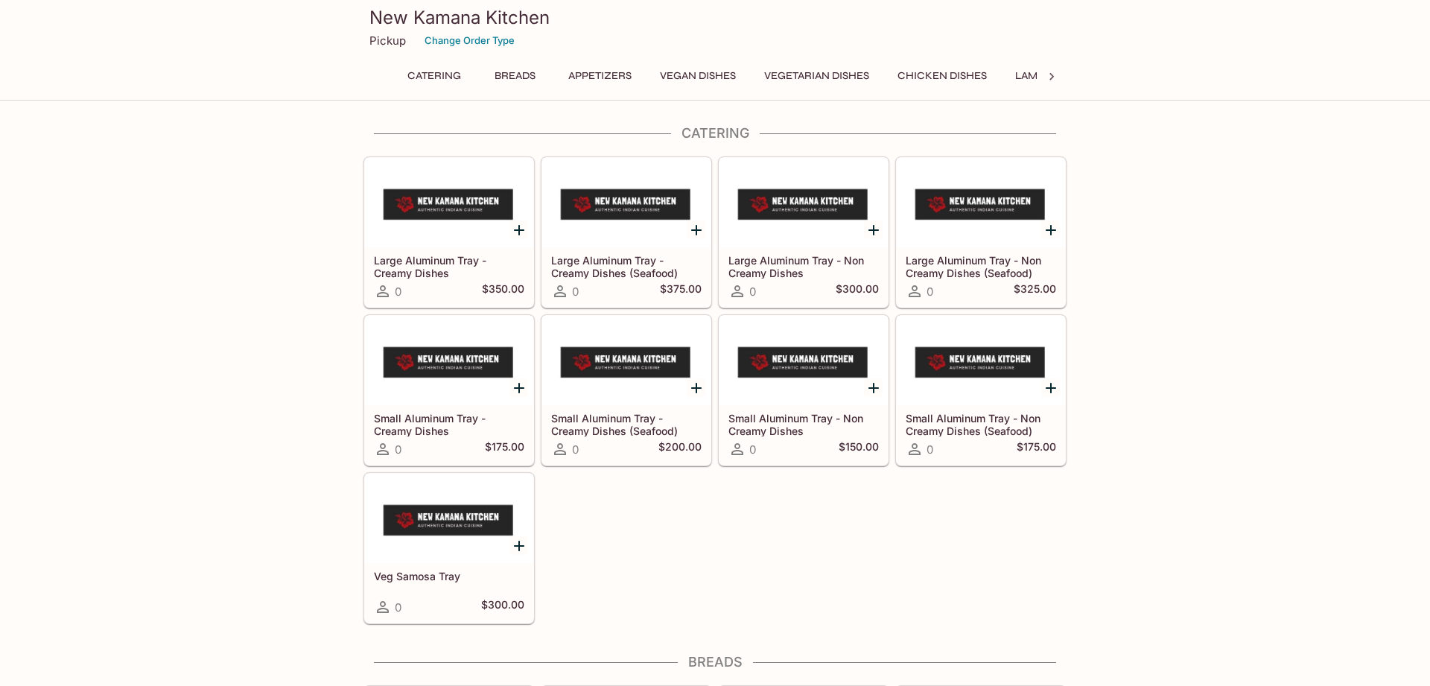 The image size is (1430, 686). I want to click on button: Change Order Type, so click(469, 40).